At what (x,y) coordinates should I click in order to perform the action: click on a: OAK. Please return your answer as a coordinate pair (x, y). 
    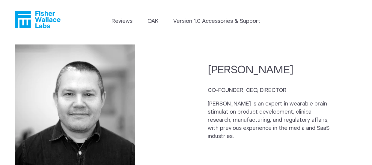
    Looking at the image, I should click on (153, 21).